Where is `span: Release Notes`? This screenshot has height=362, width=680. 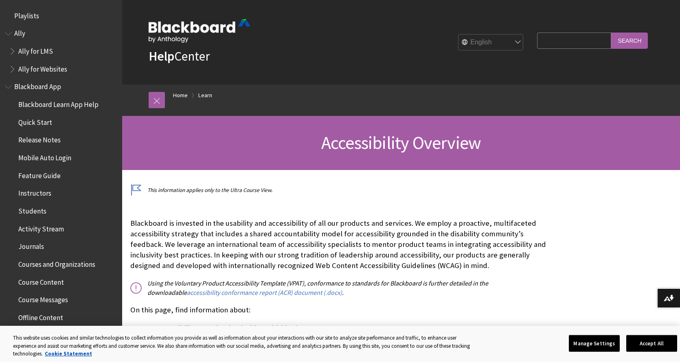 span: Release Notes is located at coordinates (39, 139).